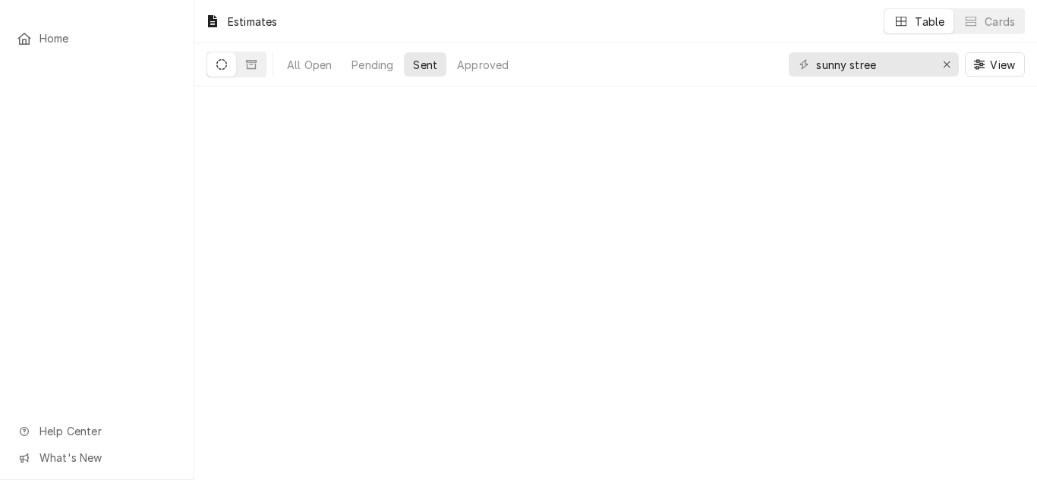 Image resolution: width=1037 pixels, height=480 pixels. What do you see at coordinates (946, 65) in the screenshot?
I see `button: Erase input` at bounding box center [946, 65].